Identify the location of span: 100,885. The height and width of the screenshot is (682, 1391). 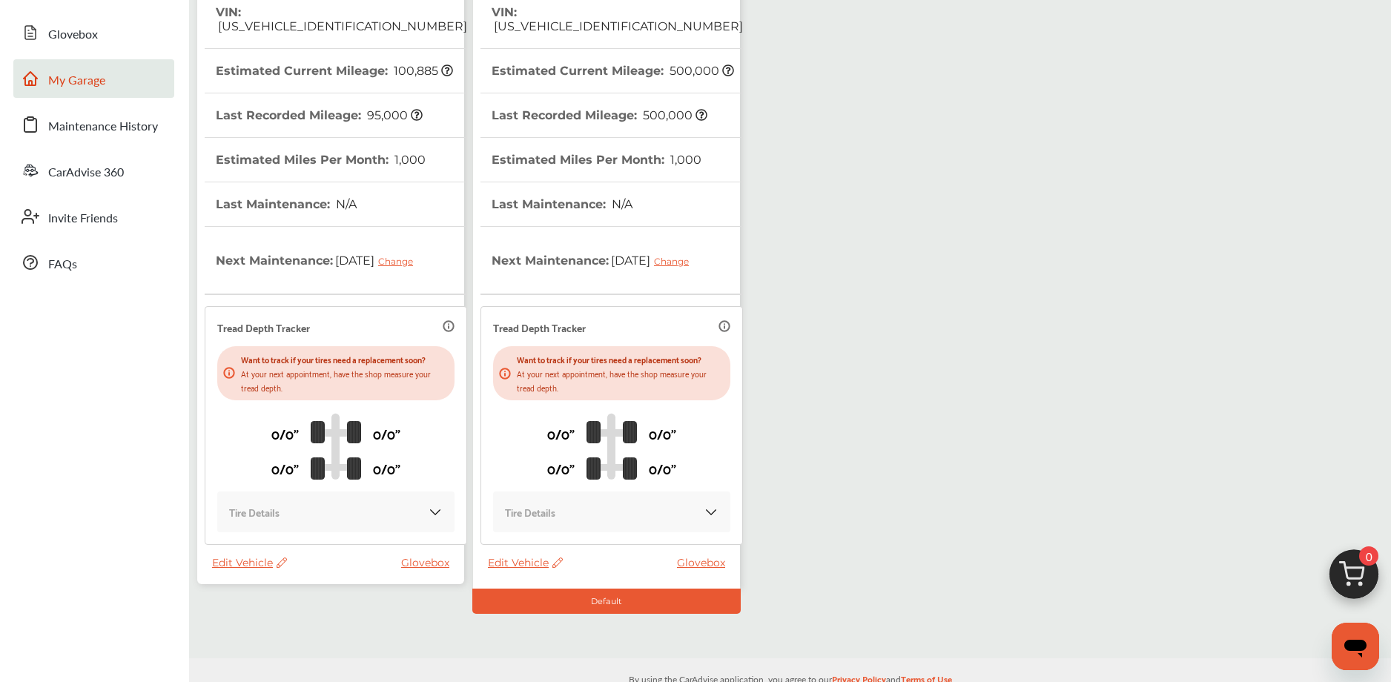
(422, 70).